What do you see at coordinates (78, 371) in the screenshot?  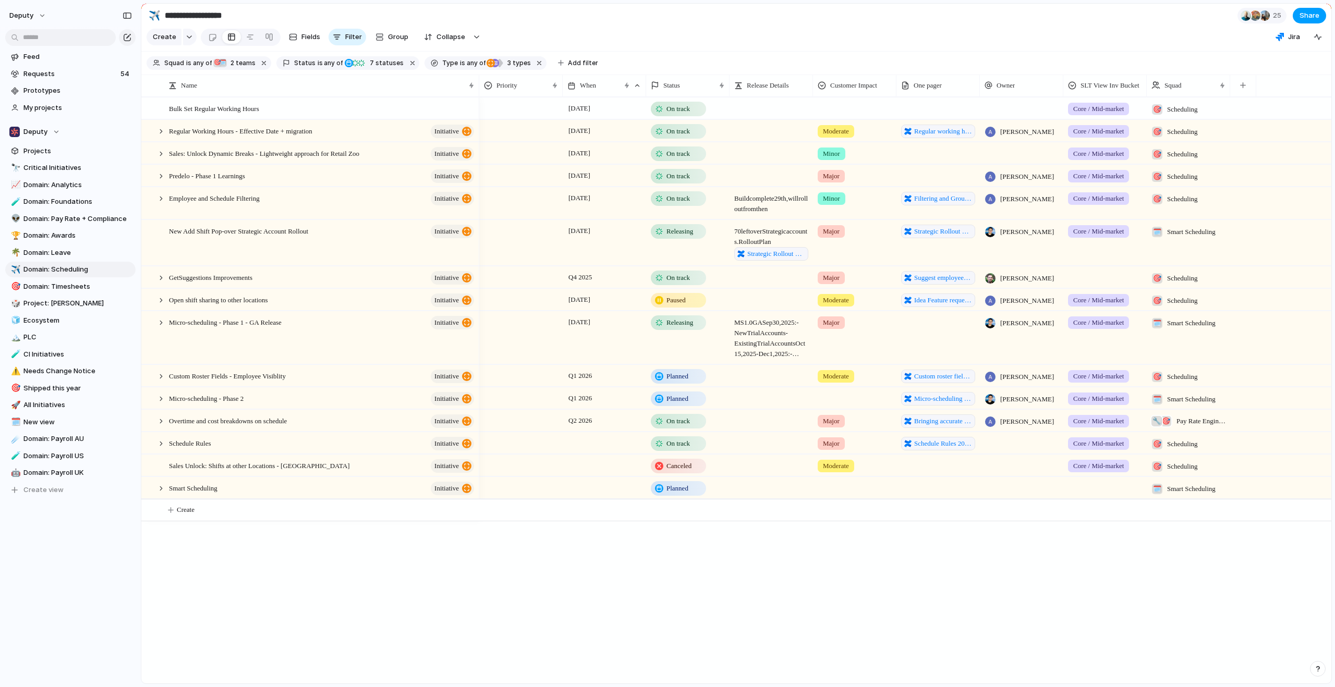 I see `span: Needs Change Notice` at bounding box center [78, 371].